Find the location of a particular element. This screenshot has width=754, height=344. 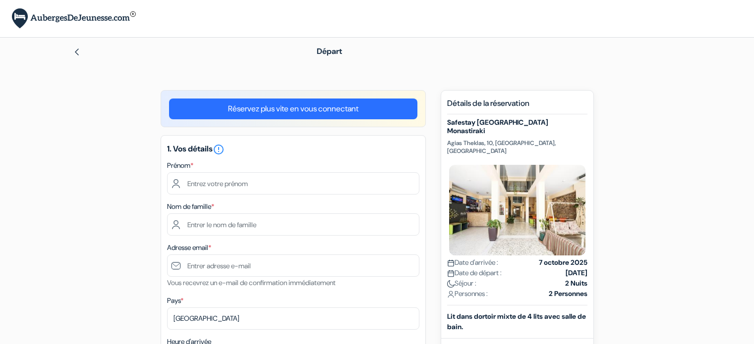

input: Entrez votre prénom is located at coordinates (293, 183).